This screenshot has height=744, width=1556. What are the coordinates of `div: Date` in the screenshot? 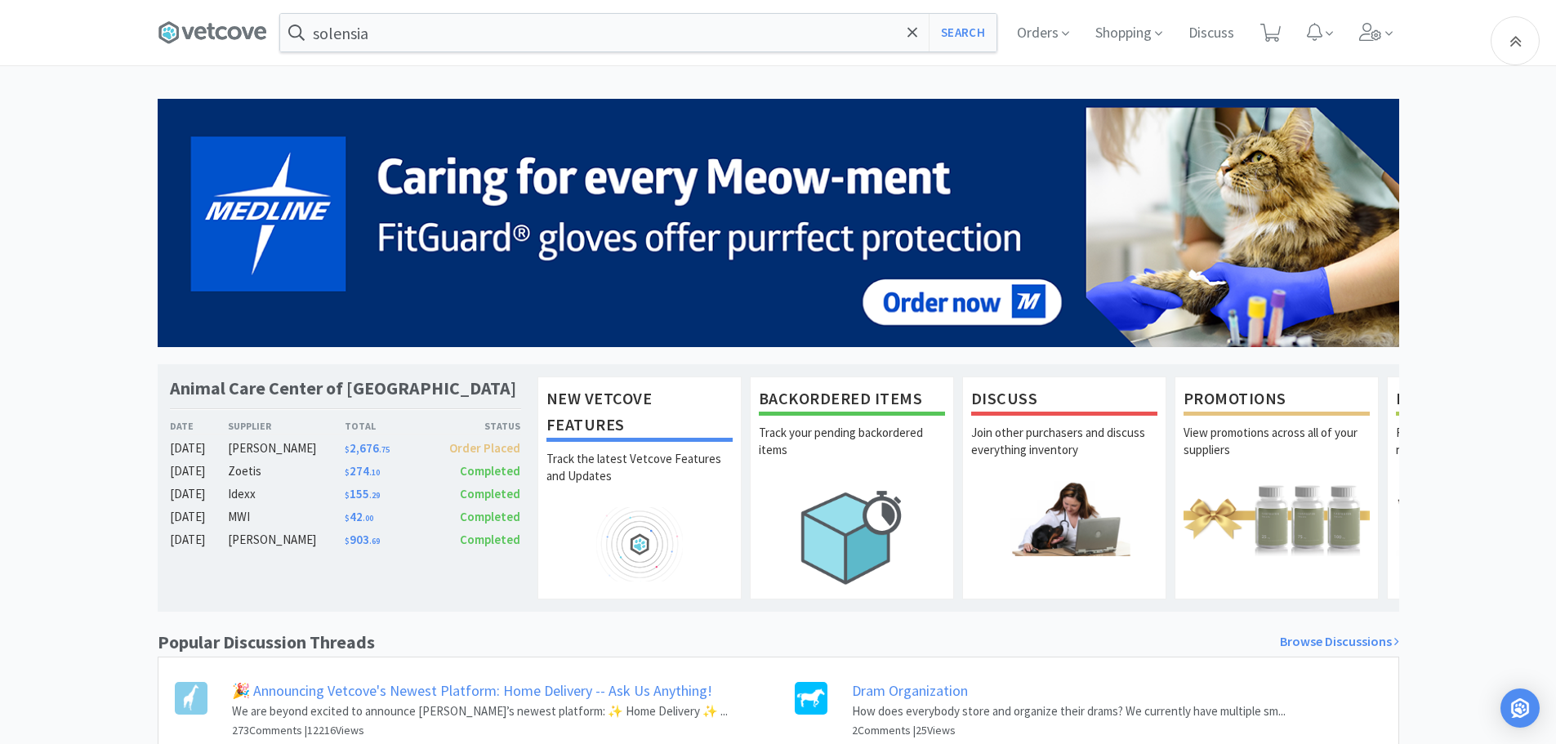 It's located at (199, 426).